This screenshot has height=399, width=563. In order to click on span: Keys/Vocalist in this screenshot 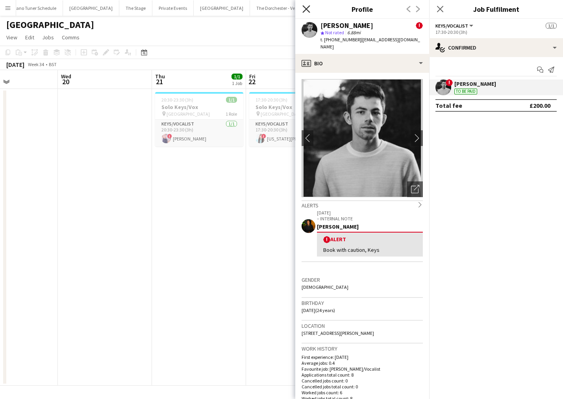, I will do `click(451, 26)`.